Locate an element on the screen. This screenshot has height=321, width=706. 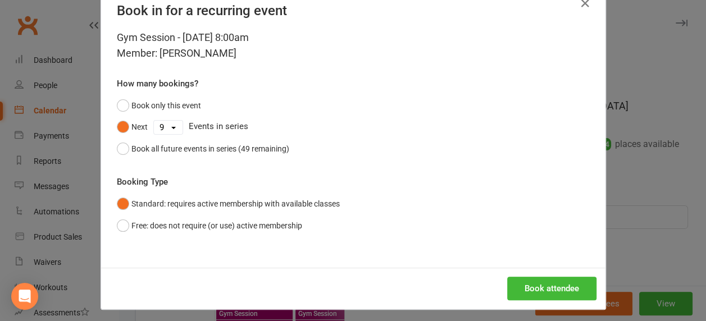
h4: Book in for a recurring event is located at coordinates (353, 11).